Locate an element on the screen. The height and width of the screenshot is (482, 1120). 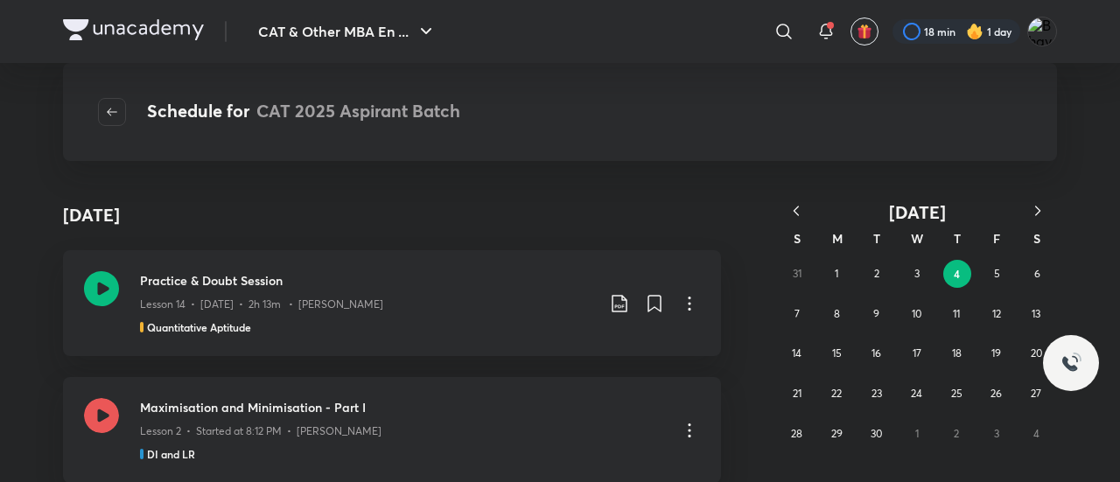
h4: Schedule for is located at coordinates (304, 112).